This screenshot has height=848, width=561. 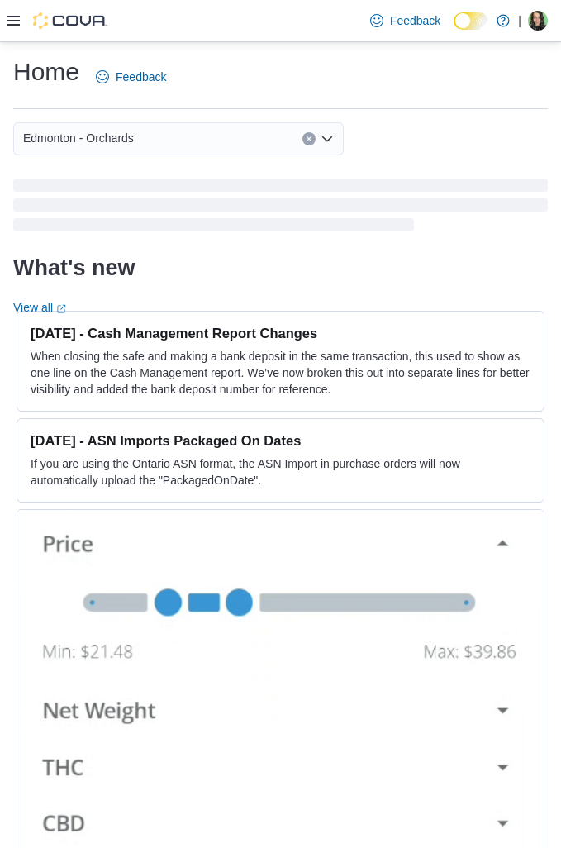 I want to click on svg: External link, so click(x=61, y=309).